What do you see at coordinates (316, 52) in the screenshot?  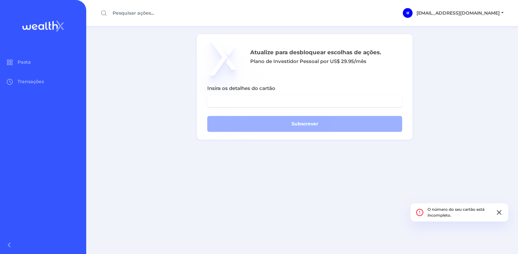 I see `h1: Atualize para desbloquear escolhas de ações.` at bounding box center [316, 52].